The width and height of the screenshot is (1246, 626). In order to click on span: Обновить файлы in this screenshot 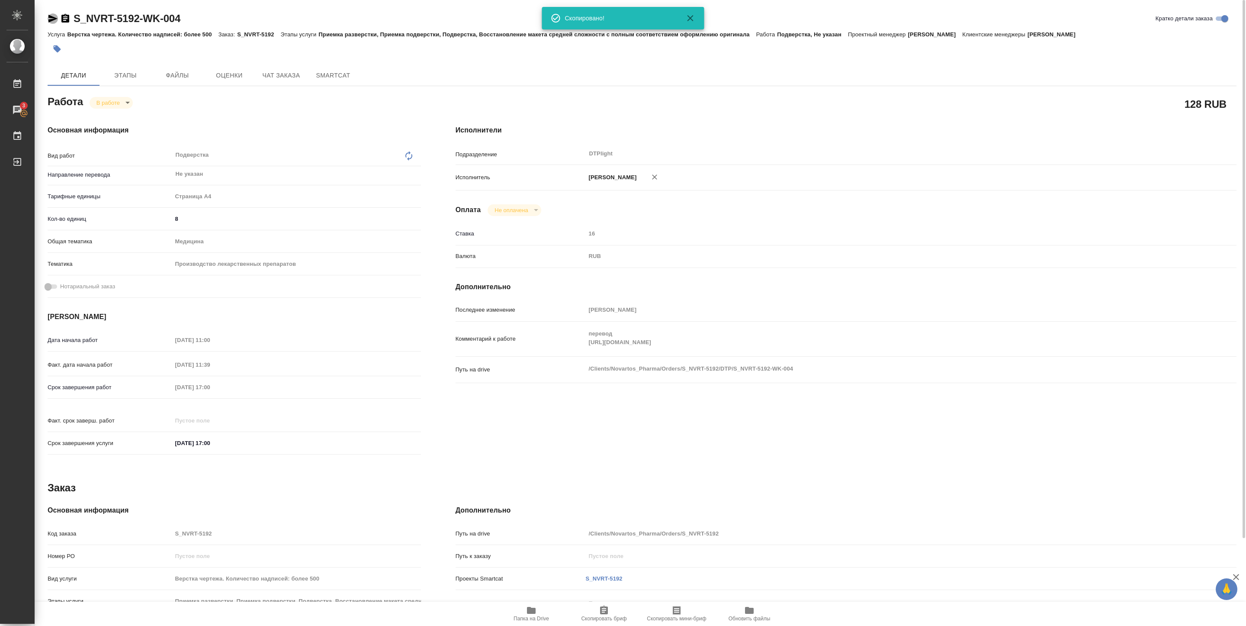, I will do `click(750, 618)`.